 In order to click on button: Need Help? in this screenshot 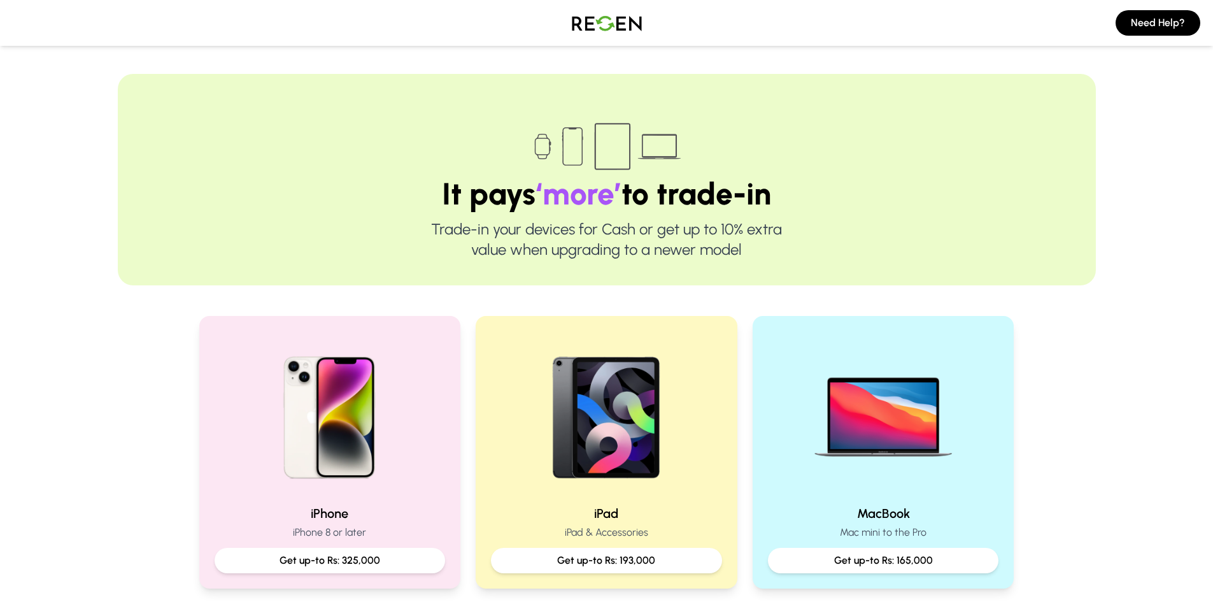, I will do `click(1158, 23)`.